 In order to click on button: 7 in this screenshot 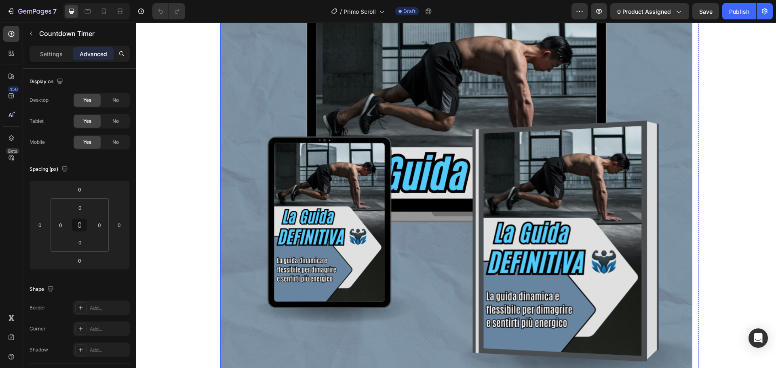, I will do `click(32, 11)`.